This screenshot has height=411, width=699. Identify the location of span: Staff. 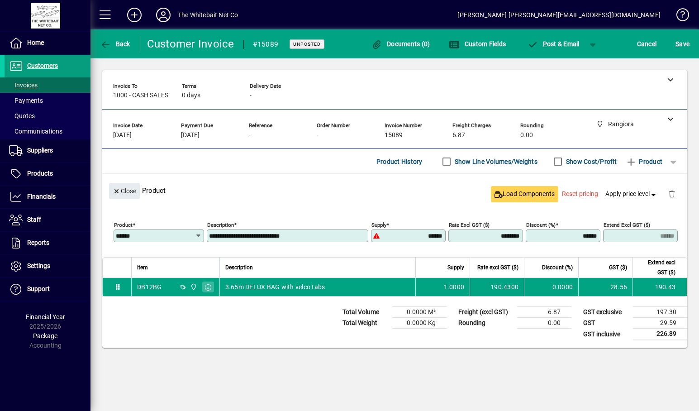
(34, 219).